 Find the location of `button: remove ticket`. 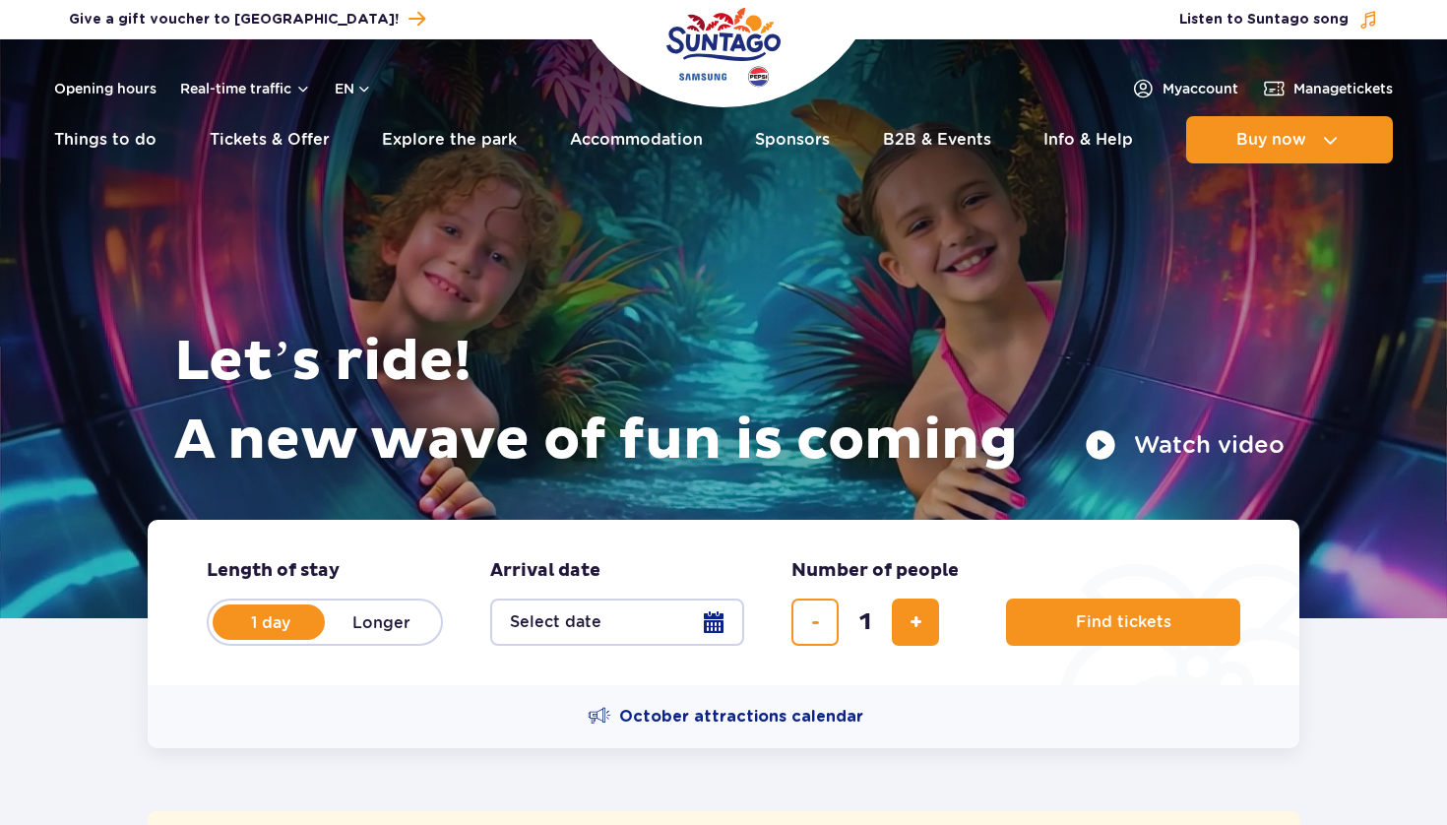

button: remove ticket is located at coordinates (815, 622).